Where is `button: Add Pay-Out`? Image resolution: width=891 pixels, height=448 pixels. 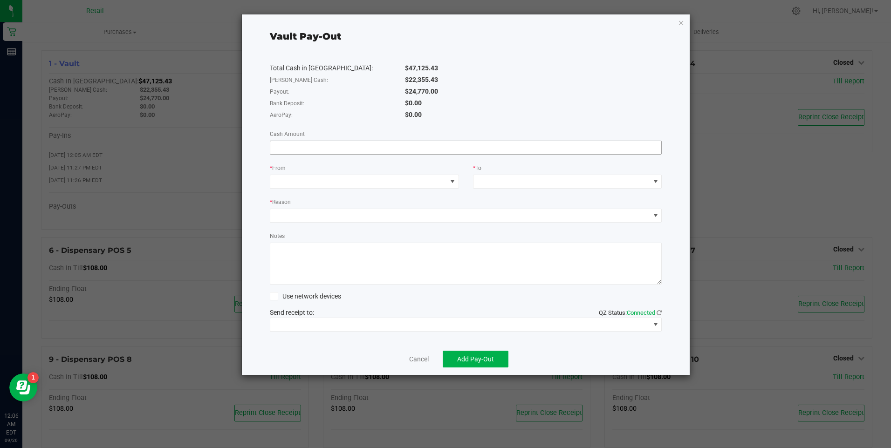 button: Add Pay-Out is located at coordinates (475, 359).